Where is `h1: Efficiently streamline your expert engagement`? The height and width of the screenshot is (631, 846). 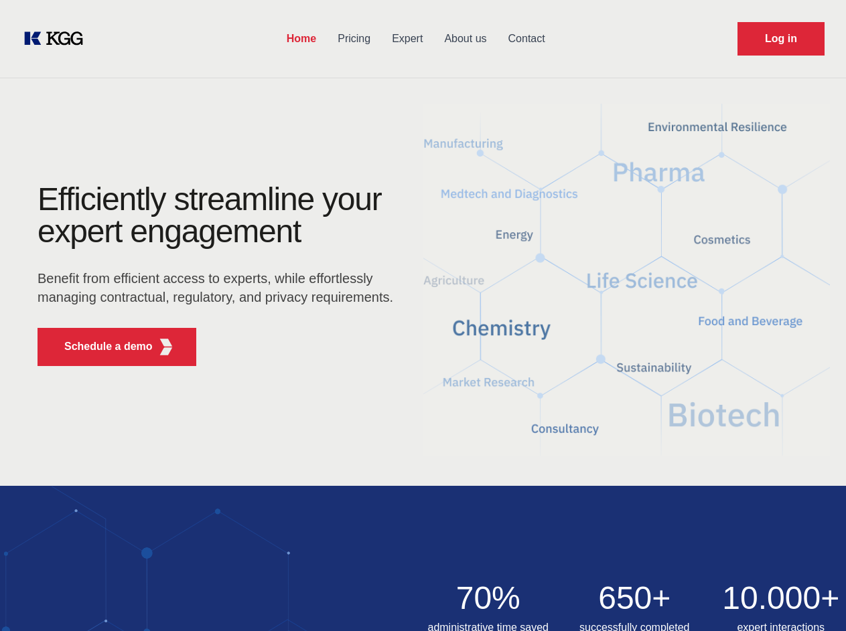 h1: Efficiently streamline your expert engagement is located at coordinates (220, 216).